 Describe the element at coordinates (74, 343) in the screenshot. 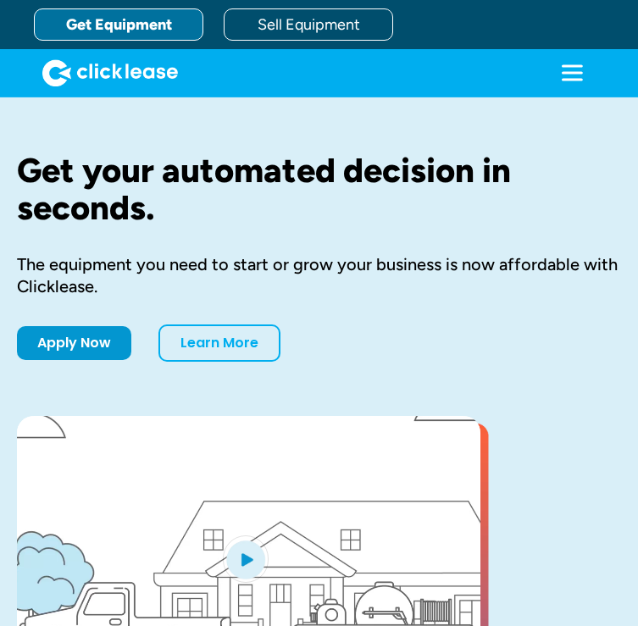

I see `a: Apply Now` at that location.